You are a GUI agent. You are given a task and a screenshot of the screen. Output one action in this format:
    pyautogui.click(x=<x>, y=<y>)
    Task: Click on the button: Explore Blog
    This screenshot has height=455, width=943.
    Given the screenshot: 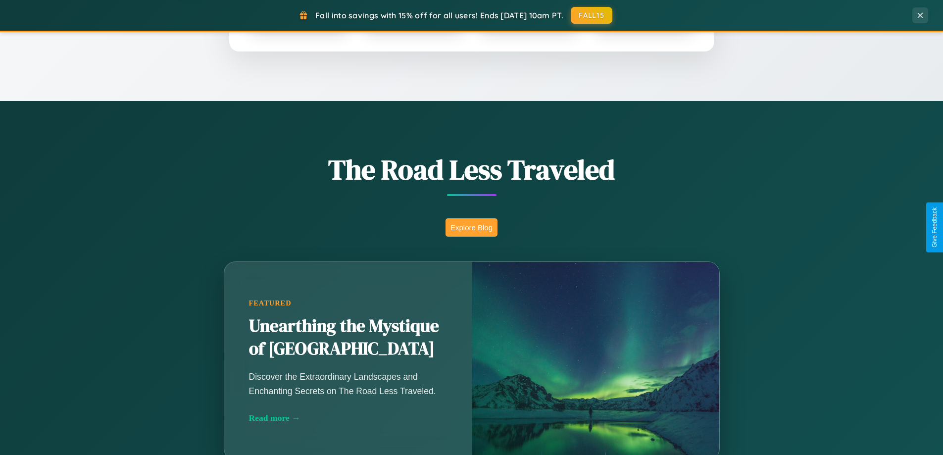 What is the action you would take?
    pyautogui.click(x=471, y=227)
    